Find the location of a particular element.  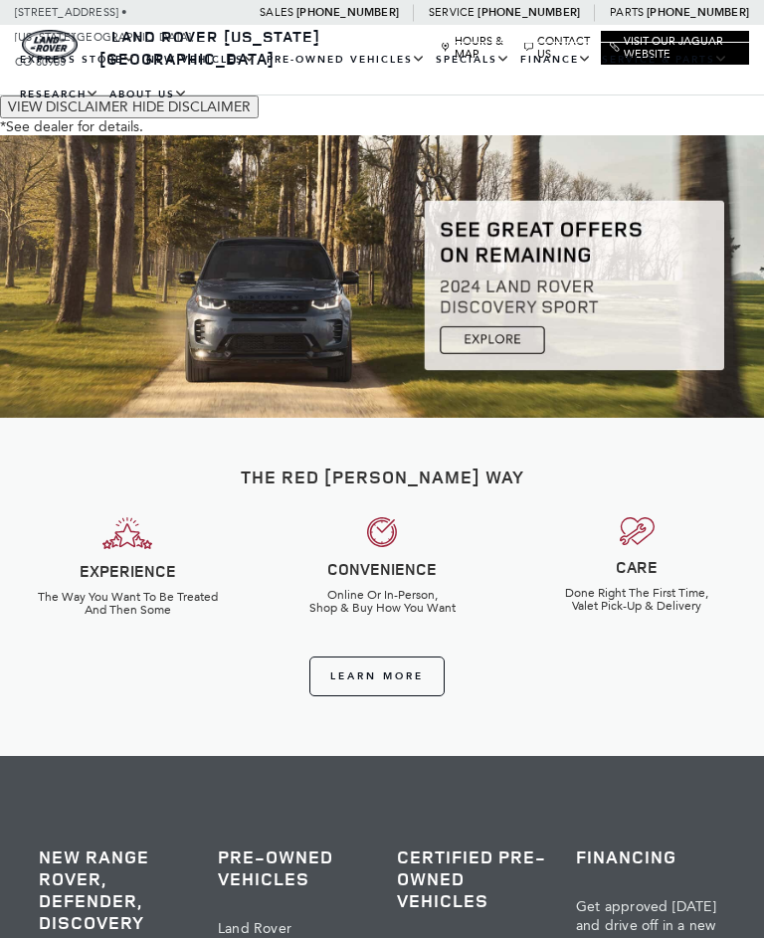

h3: Pre-Owned Vehicles is located at coordinates (293, 868).